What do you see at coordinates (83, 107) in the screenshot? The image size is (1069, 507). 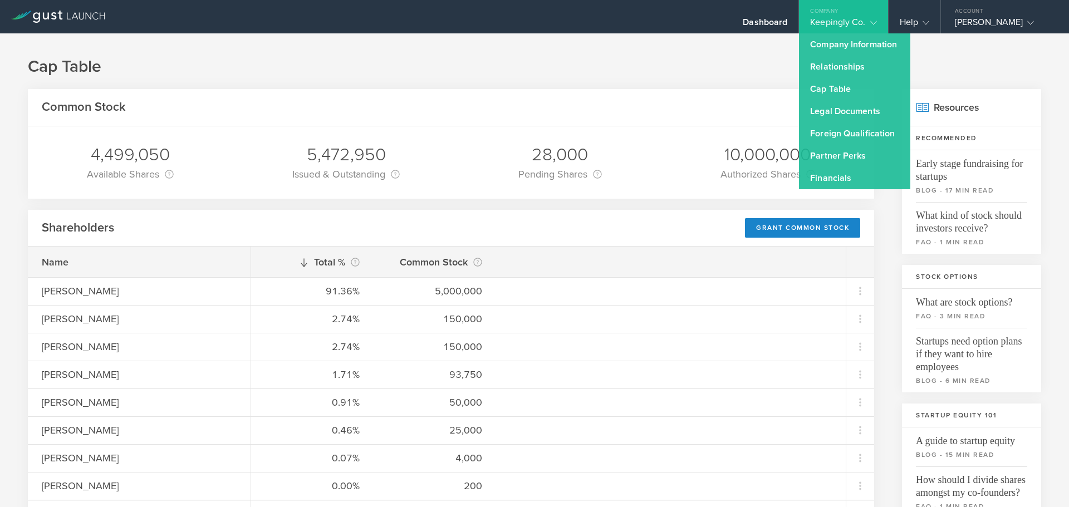 I see `h2: Common Stock` at bounding box center [83, 107].